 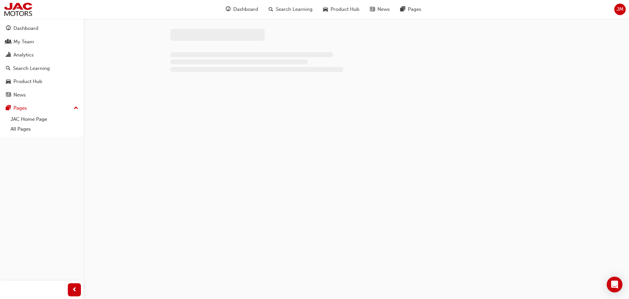 What do you see at coordinates (44, 129) in the screenshot?
I see `a: All Pages` at bounding box center [44, 129].